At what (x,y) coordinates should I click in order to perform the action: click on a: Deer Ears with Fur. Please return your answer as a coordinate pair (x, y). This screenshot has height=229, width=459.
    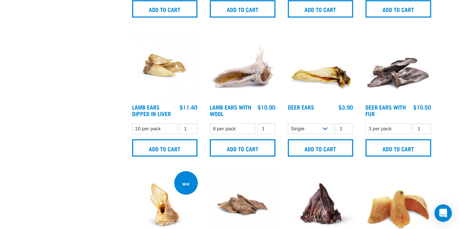
    Looking at the image, I should click on (386, 110).